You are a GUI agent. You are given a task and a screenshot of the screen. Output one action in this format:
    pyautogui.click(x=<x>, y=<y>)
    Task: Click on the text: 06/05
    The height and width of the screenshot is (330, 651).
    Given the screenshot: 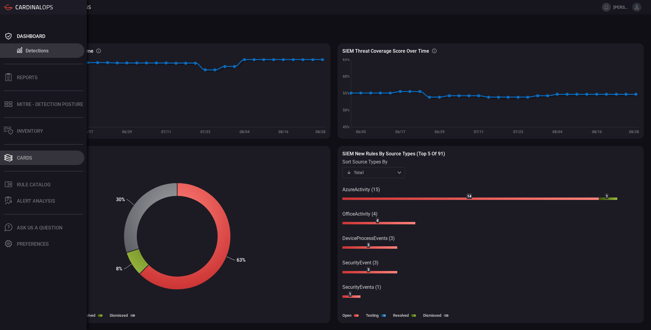 What is the action you would take?
    pyautogui.click(x=361, y=132)
    